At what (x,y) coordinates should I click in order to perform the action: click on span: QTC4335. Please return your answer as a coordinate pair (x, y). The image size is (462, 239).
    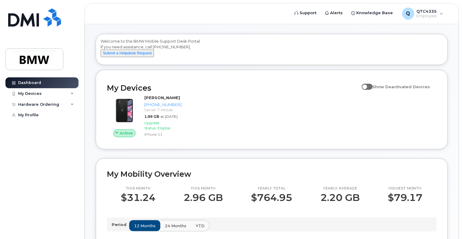
    Looking at the image, I should click on (427, 11).